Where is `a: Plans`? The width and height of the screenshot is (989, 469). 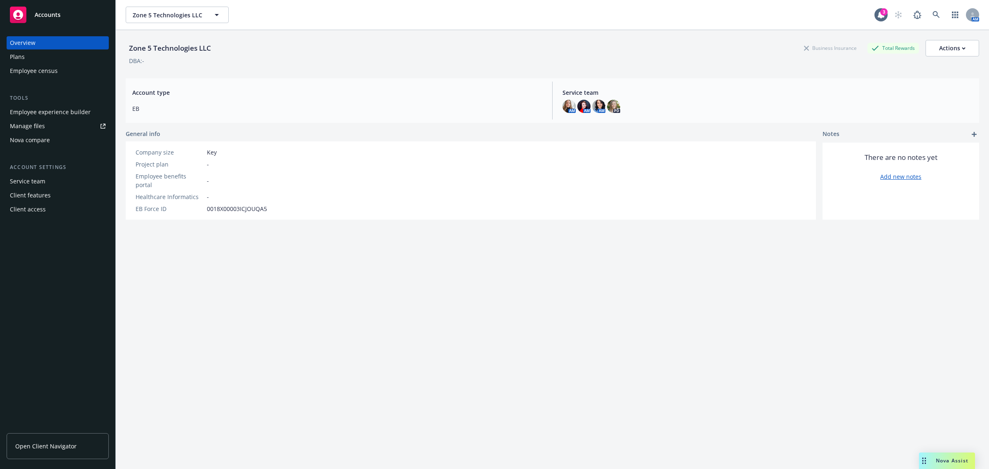
a: Plans is located at coordinates (58, 57).